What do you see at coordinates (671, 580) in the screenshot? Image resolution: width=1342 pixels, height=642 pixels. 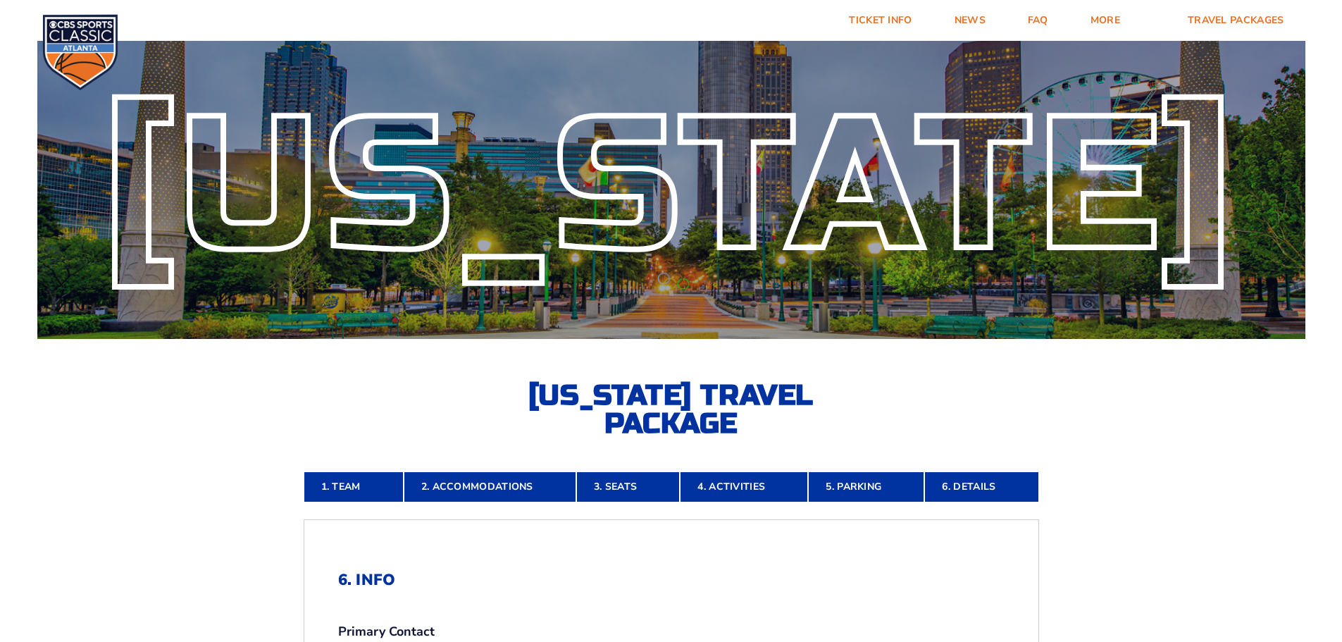 I see `h2: 6. Info` at bounding box center [671, 580].